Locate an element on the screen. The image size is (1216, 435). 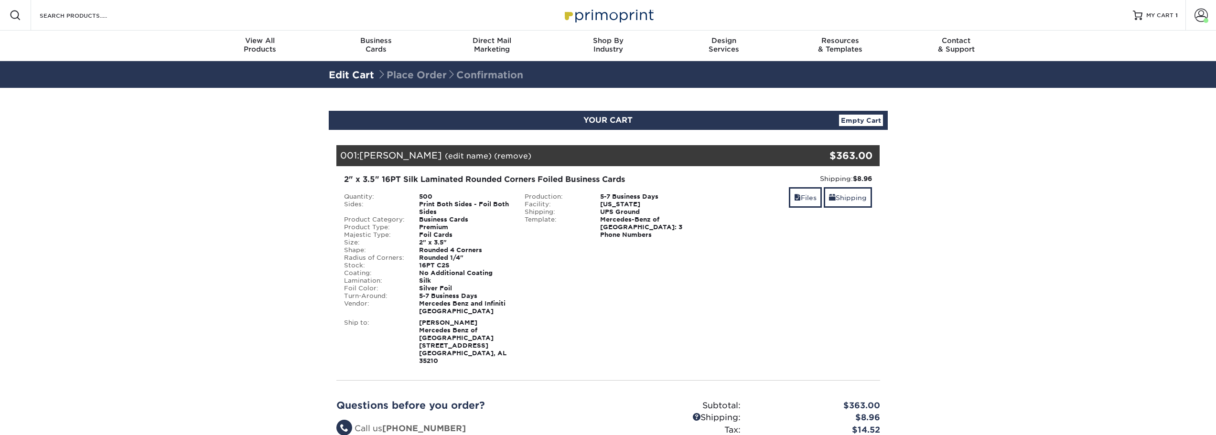
span: Resources is located at coordinates (840, 41).